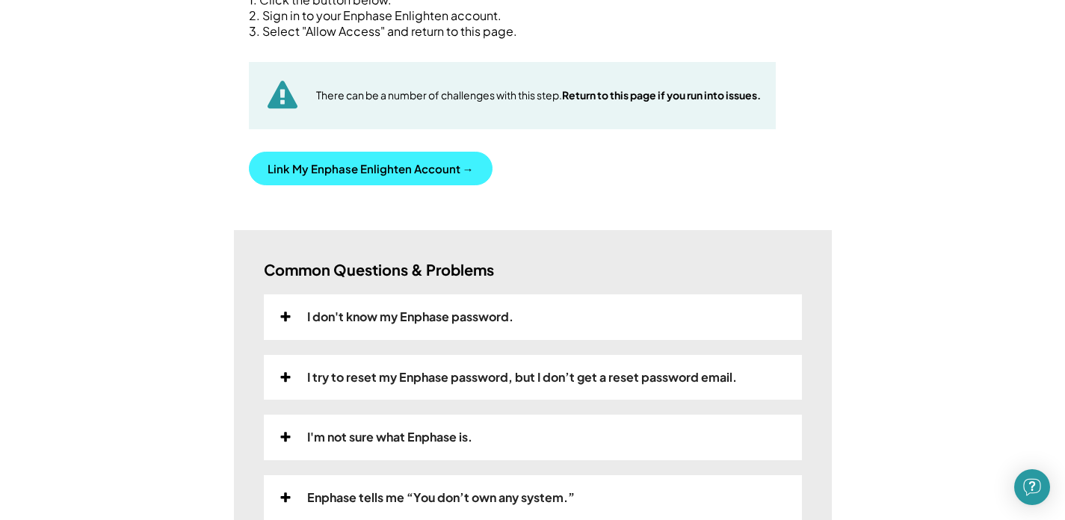  What do you see at coordinates (661, 95) in the screenshot?
I see `strong: Return to this page if you run into issues.` at bounding box center [661, 95].